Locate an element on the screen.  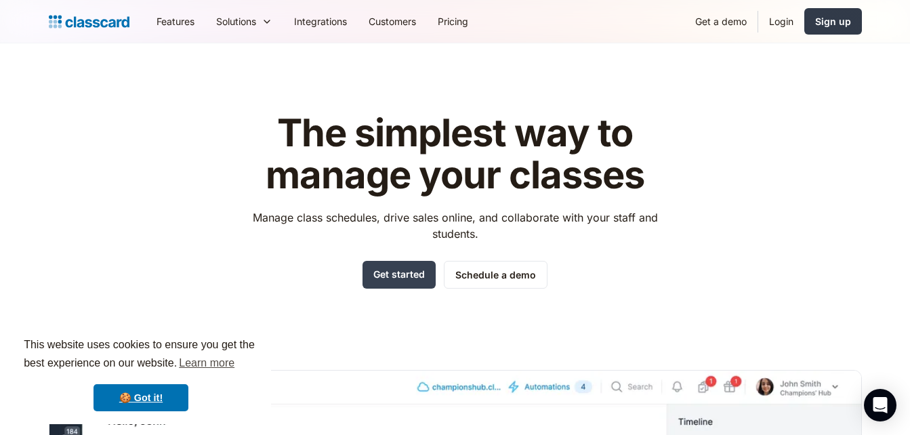
a: learn more about cookies is located at coordinates (207, 363).